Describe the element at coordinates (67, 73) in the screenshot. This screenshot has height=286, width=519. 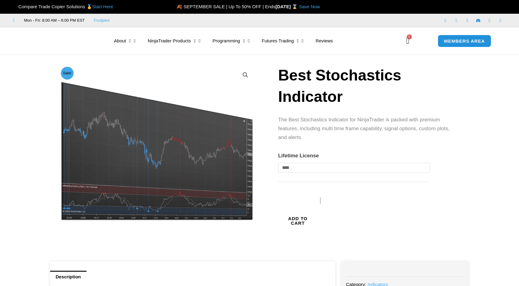
I see `span: Sale!` at that location.